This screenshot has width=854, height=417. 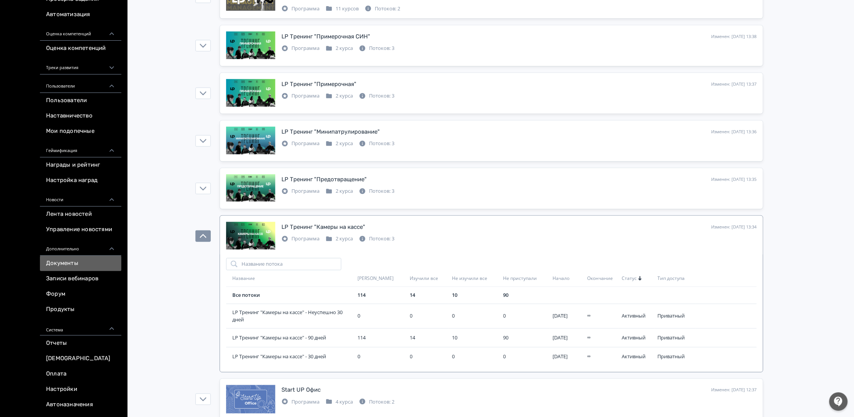 What do you see at coordinates (476, 278) in the screenshot?
I see `div: Не изучили все` at bounding box center [476, 278].